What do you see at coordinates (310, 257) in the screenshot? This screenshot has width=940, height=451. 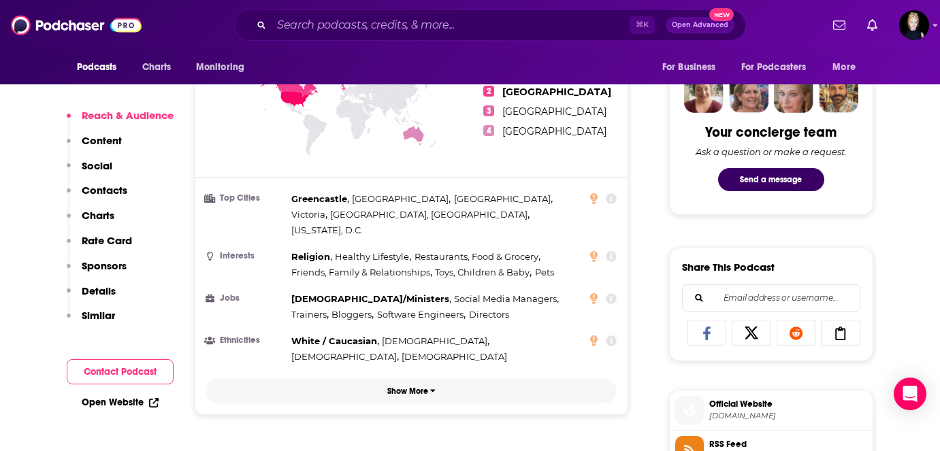 I see `span: Religion` at bounding box center [310, 257].